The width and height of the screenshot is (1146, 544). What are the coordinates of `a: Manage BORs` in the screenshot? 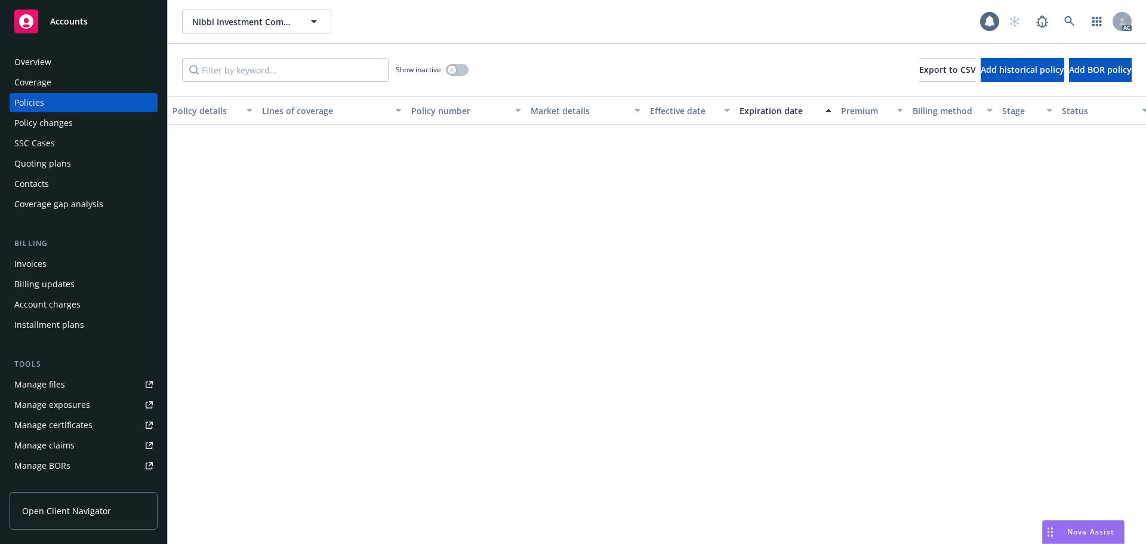 It's located at (84, 466).